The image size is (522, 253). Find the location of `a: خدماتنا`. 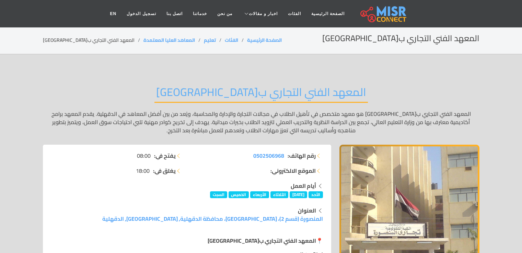

a: خدماتنا is located at coordinates (200, 14).